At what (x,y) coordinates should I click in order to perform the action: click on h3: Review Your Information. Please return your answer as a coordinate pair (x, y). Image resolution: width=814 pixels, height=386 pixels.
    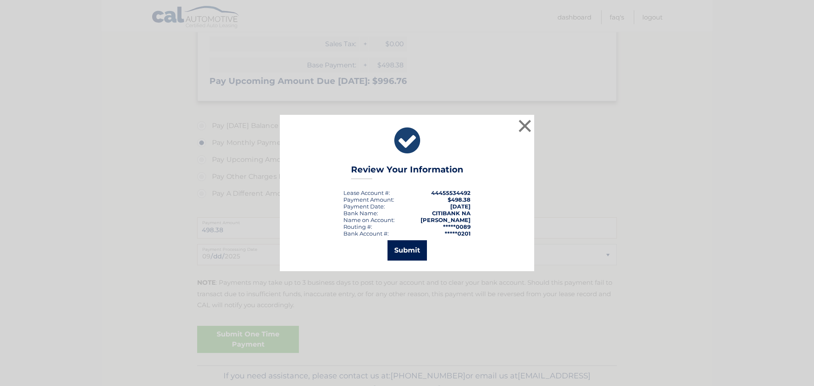
    Looking at the image, I should click on (407, 172).